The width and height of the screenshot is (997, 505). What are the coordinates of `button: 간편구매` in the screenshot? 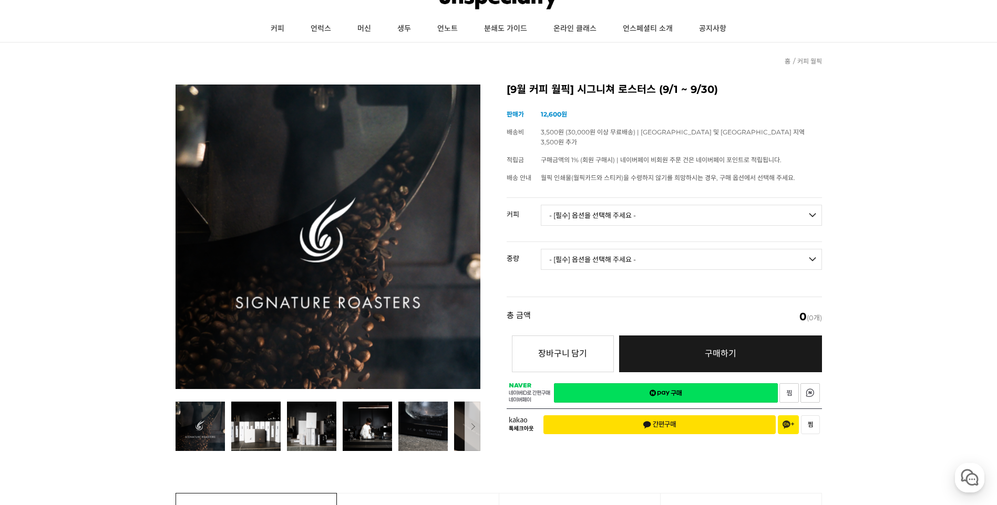 It's located at (659, 425).